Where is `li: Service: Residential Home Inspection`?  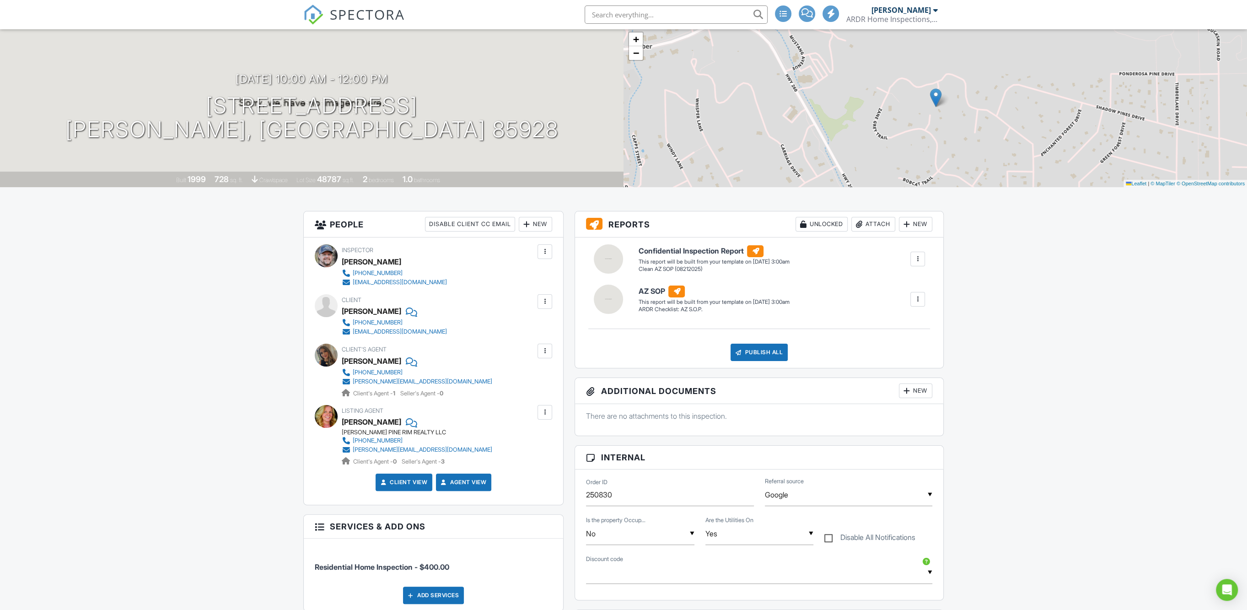 li: Service: Residential Home Inspection is located at coordinates (433, 562).